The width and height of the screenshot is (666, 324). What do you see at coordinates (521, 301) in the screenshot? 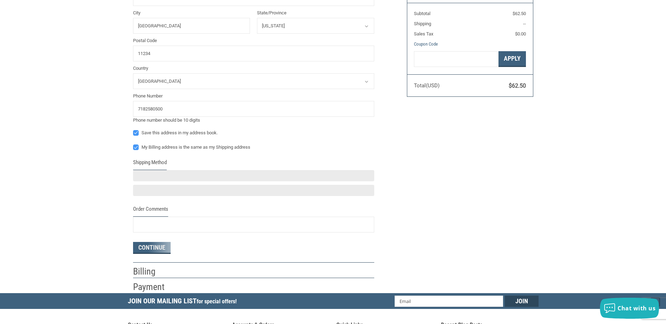
I see `input: Join` at bounding box center [521, 301].